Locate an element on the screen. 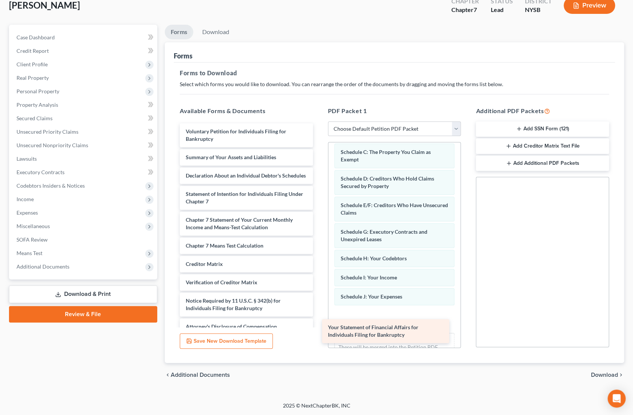 The width and height of the screenshot is (633, 415). div: Lead is located at coordinates (501, 10).